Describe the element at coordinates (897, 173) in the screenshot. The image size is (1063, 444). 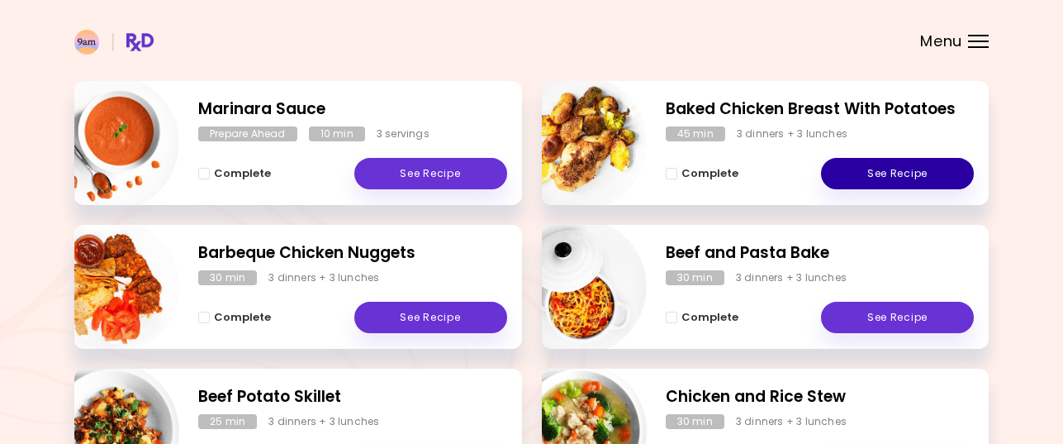
I see `a: See Recipe - Baked Chicken Breast With Potatoes` at that location.